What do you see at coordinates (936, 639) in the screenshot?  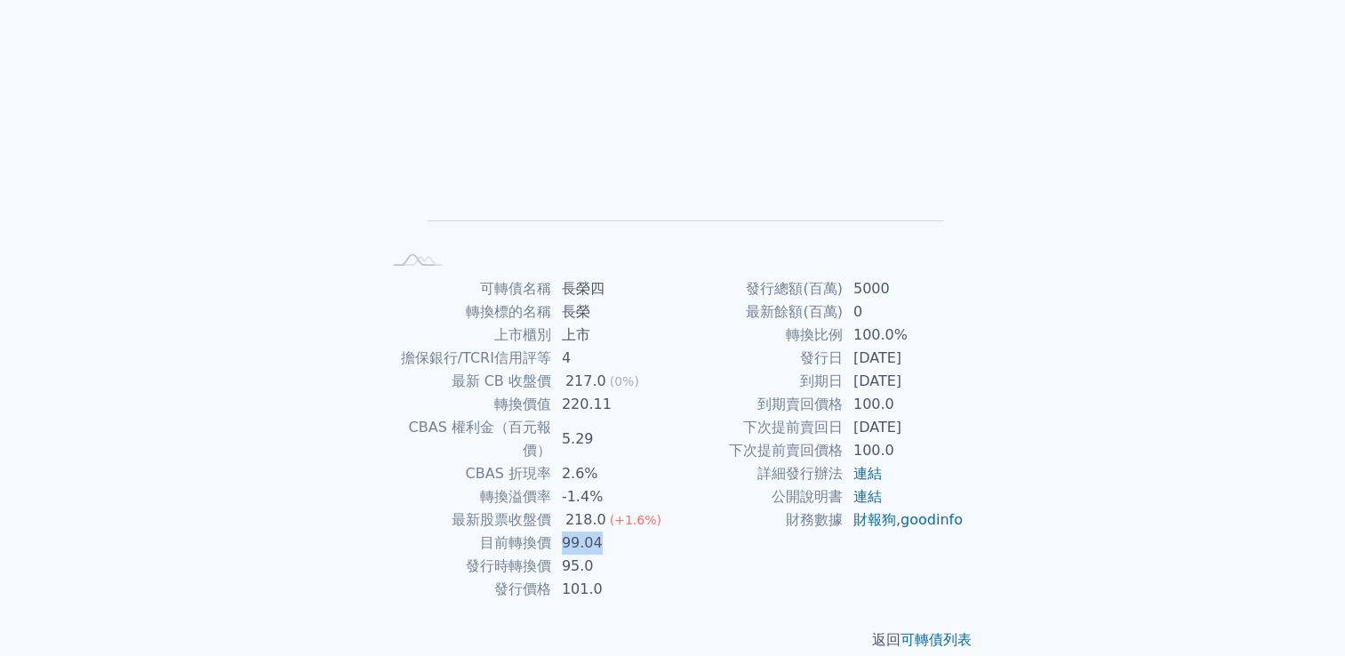 I see `a: 可轉債列表` at bounding box center [936, 639].